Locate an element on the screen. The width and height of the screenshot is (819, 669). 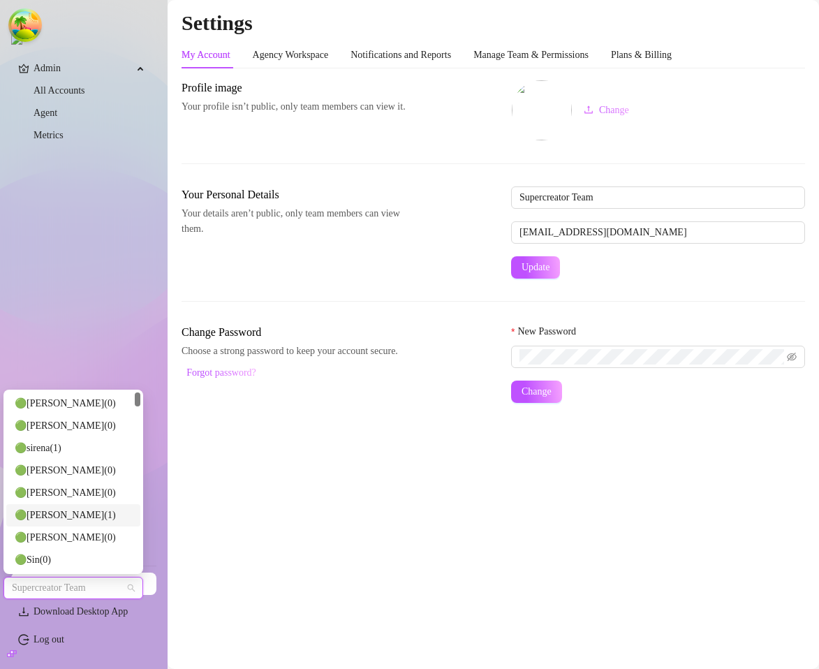
span: download is located at coordinates (24, 612).